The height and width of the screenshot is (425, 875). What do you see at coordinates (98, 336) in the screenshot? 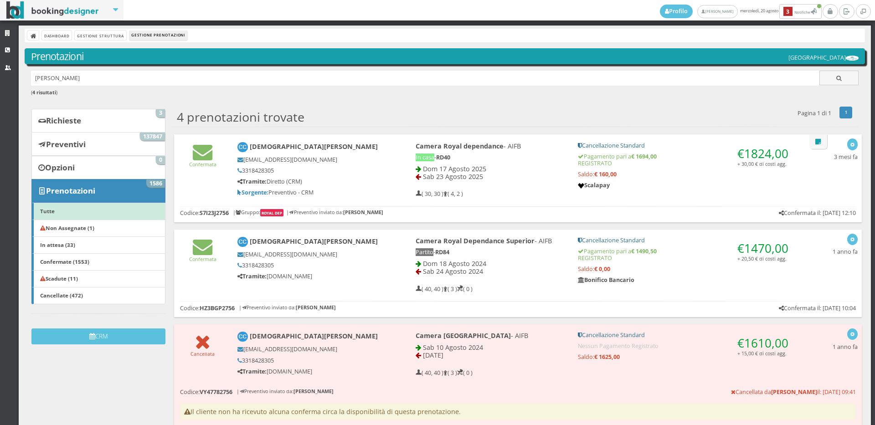
I see `button: CRM` at bounding box center [98, 336].